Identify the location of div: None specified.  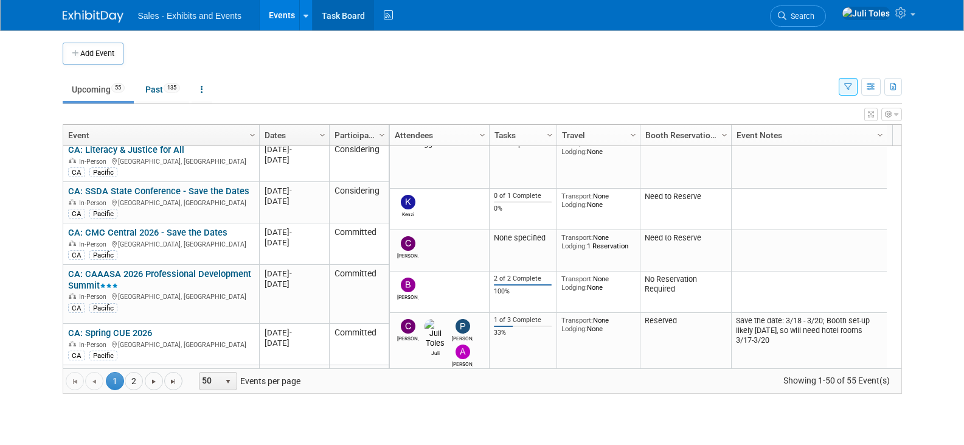
(522, 238).